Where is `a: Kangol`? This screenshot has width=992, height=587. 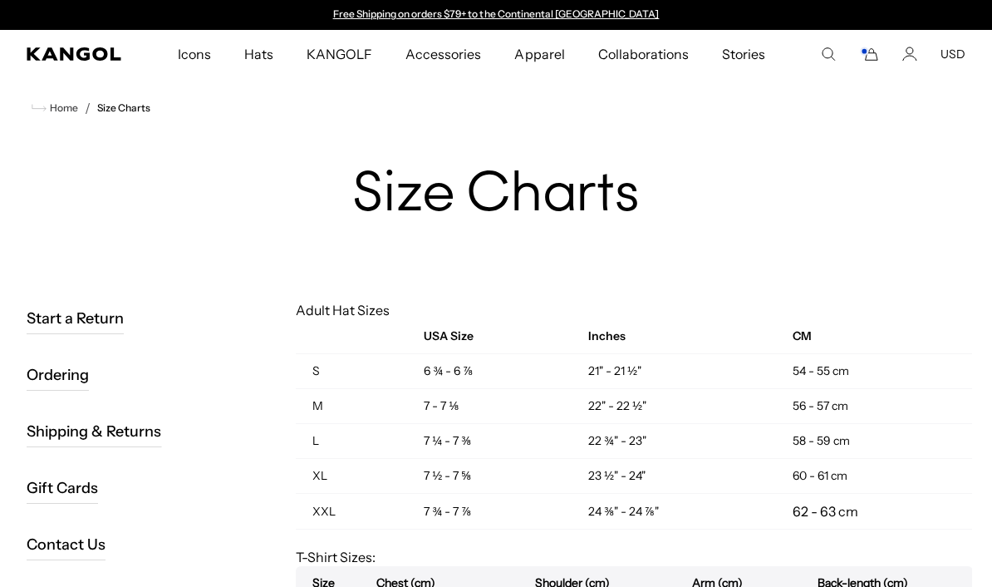 a: Kangol is located at coordinates (74, 54).